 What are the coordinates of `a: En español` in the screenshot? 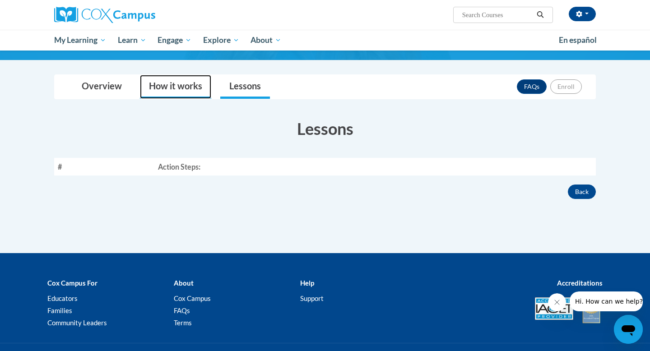 It's located at (578, 40).